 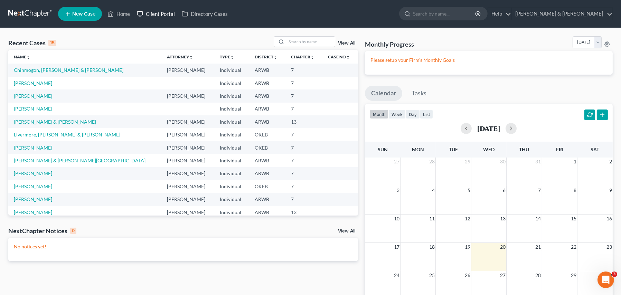 I want to click on span: 2, so click(x=610, y=162).